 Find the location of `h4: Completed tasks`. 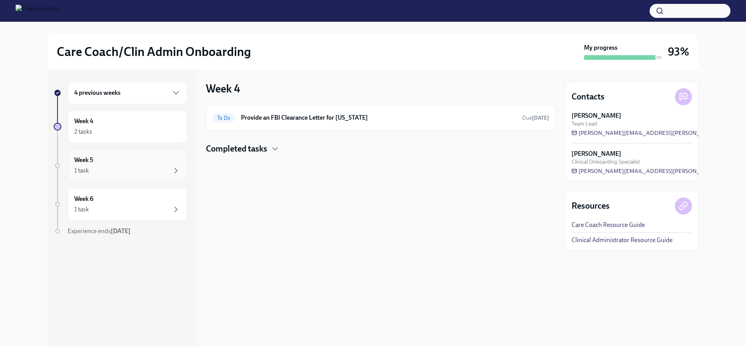

h4: Completed tasks is located at coordinates (237, 149).